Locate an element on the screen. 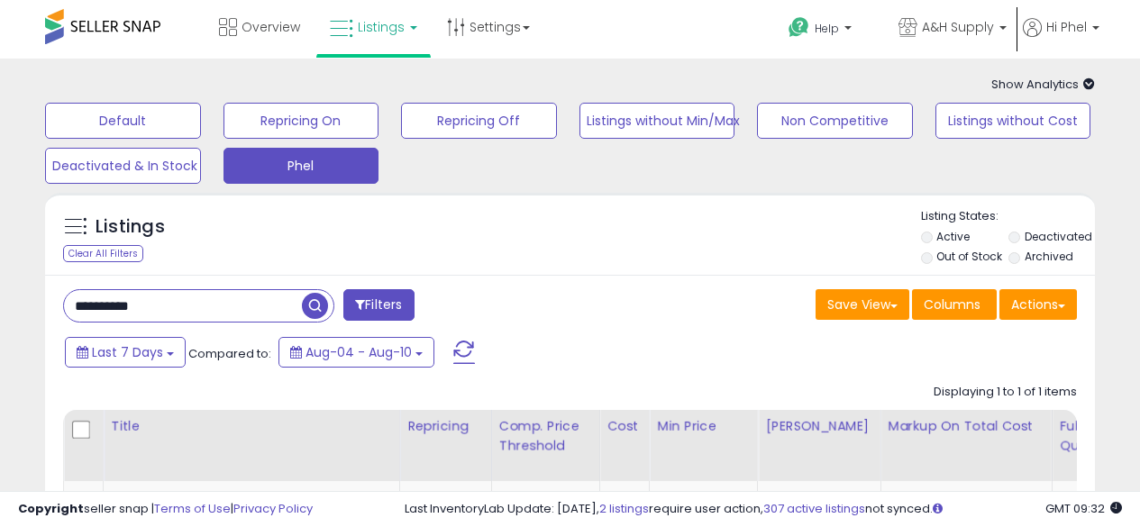  button: Listings without Min/Max is located at coordinates (657, 121).